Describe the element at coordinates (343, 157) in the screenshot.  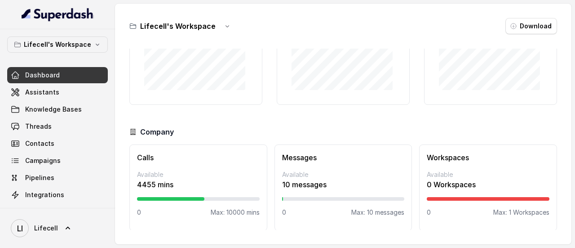
I see `h3: Messages` at that location.